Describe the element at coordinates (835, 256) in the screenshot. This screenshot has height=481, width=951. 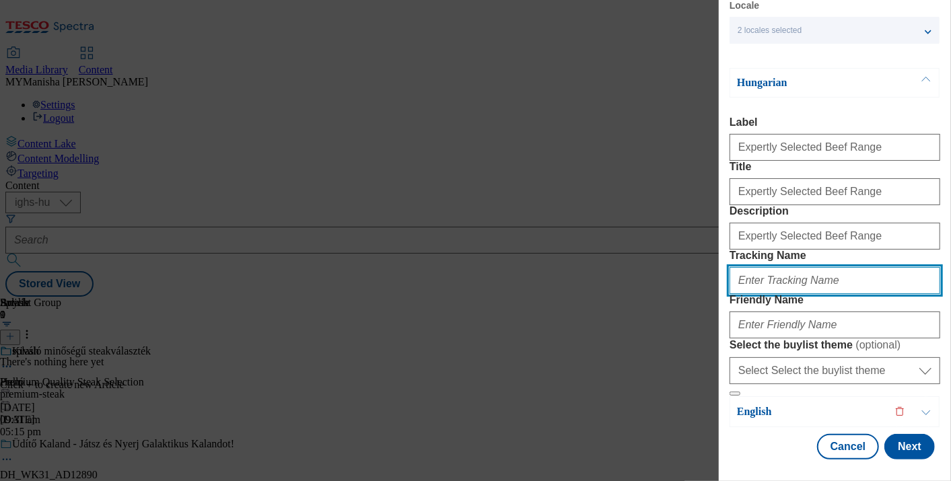
I see `label: Tracking Name` at that location.